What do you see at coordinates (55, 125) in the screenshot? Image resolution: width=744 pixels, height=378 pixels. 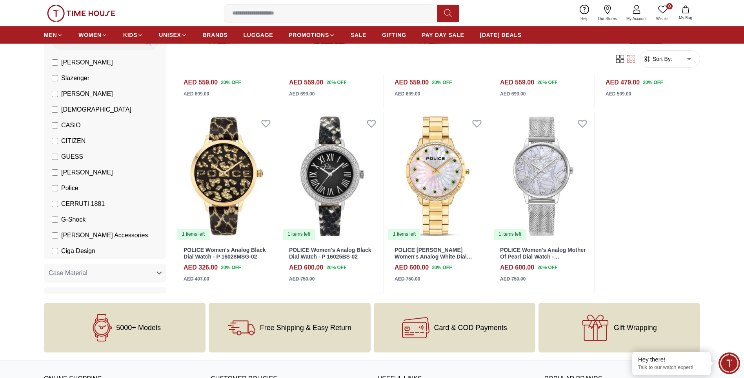 I see `input: CASIO` at bounding box center [55, 125].